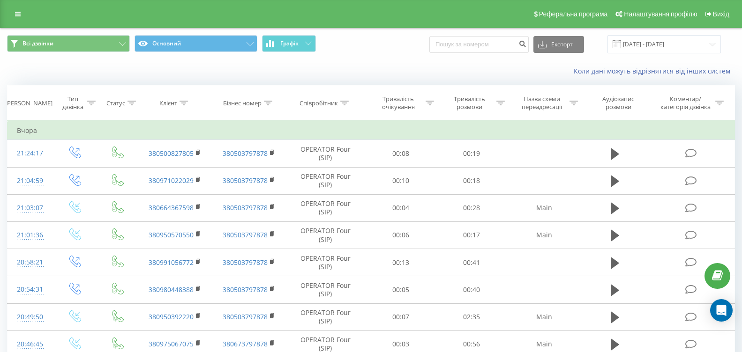  What do you see at coordinates (472, 235) in the screenshot?
I see `td: 00:17` at bounding box center [472, 235].